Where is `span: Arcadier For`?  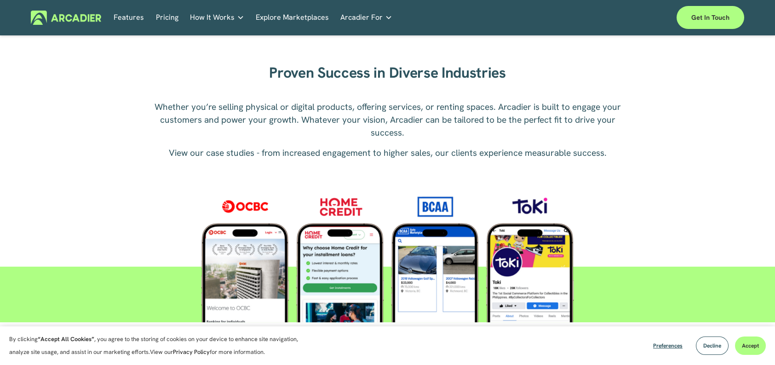
span: Arcadier For is located at coordinates (362, 17).